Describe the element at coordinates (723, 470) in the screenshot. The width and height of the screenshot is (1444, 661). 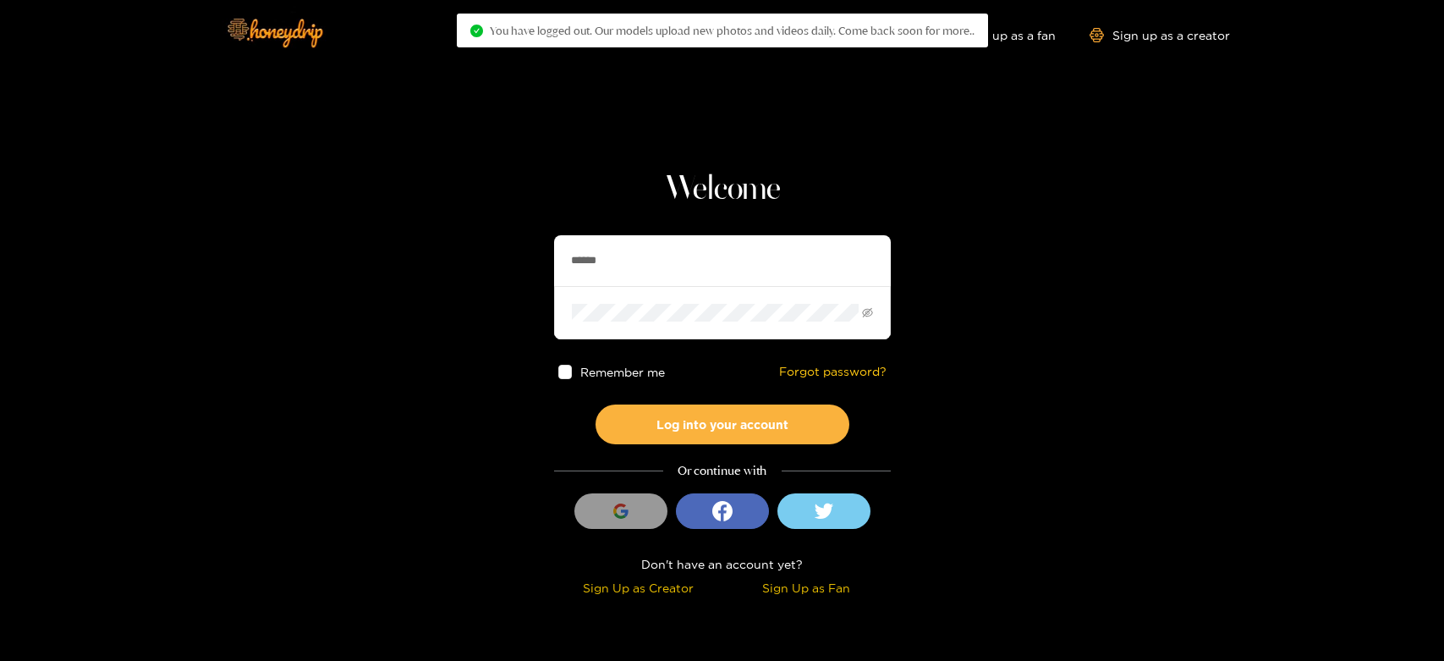
I see `div: Or continue with` at that location.